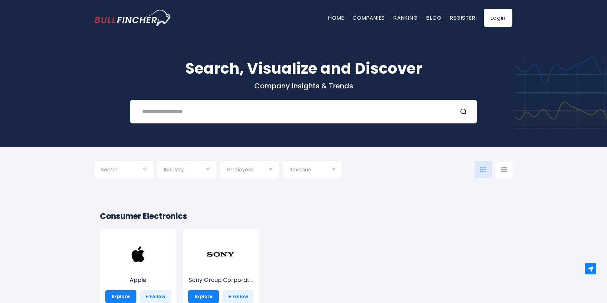 This screenshot has width=607, height=303. What do you see at coordinates (304, 68) in the screenshot?
I see `h1: Search, Visualize and Discover` at bounding box center [304, 68].